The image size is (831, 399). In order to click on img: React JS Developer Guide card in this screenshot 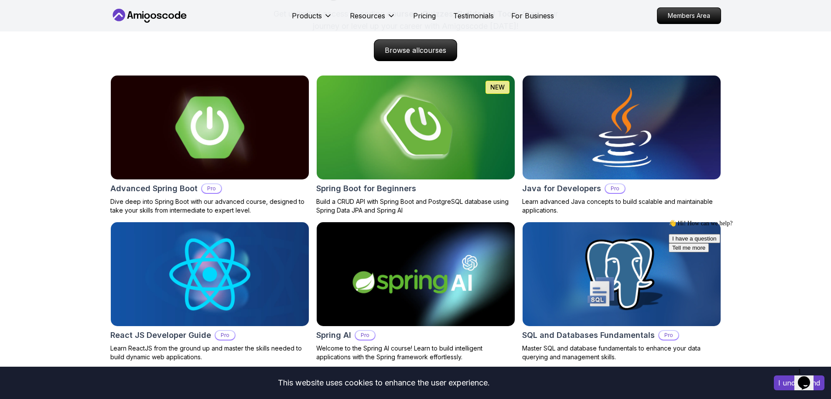, I will do `click(210, 274)`.